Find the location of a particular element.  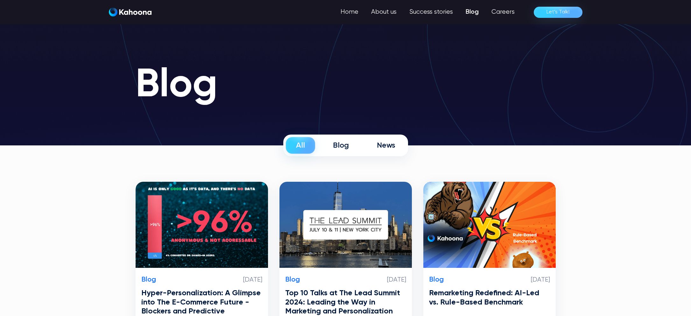

a: Blog is located at coordinates (472, 12).